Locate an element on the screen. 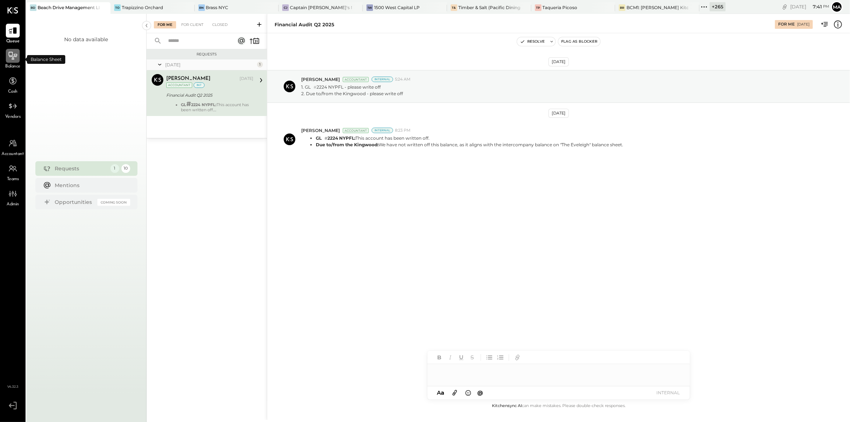 Image resolution: width=850 pixels, height=422 pixels. div: copy link is located at coordinates (785, 7).